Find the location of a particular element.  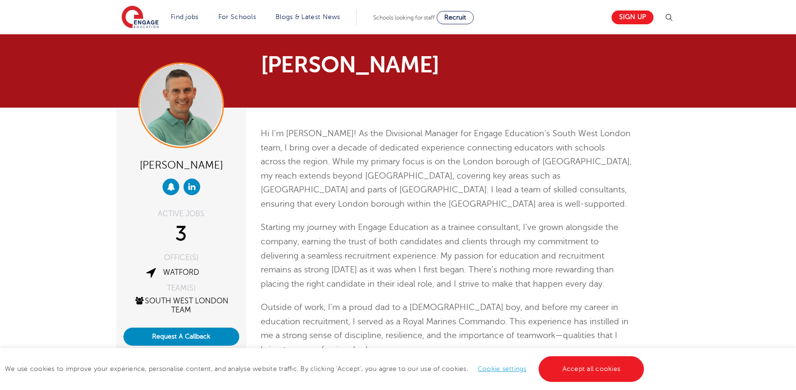

a: South West London Team is located at coordinates (181, 305).